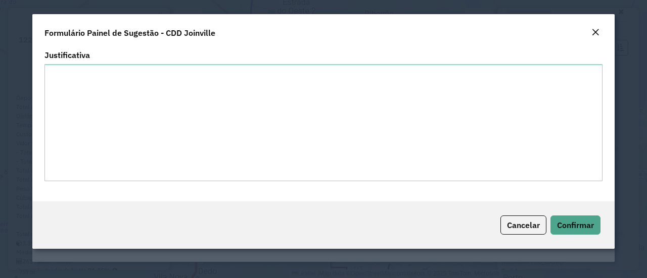  What do you see at coordinates (67, 55) in the screenshot?
I see `label: Justificativa` at bounding box center [67, 55].